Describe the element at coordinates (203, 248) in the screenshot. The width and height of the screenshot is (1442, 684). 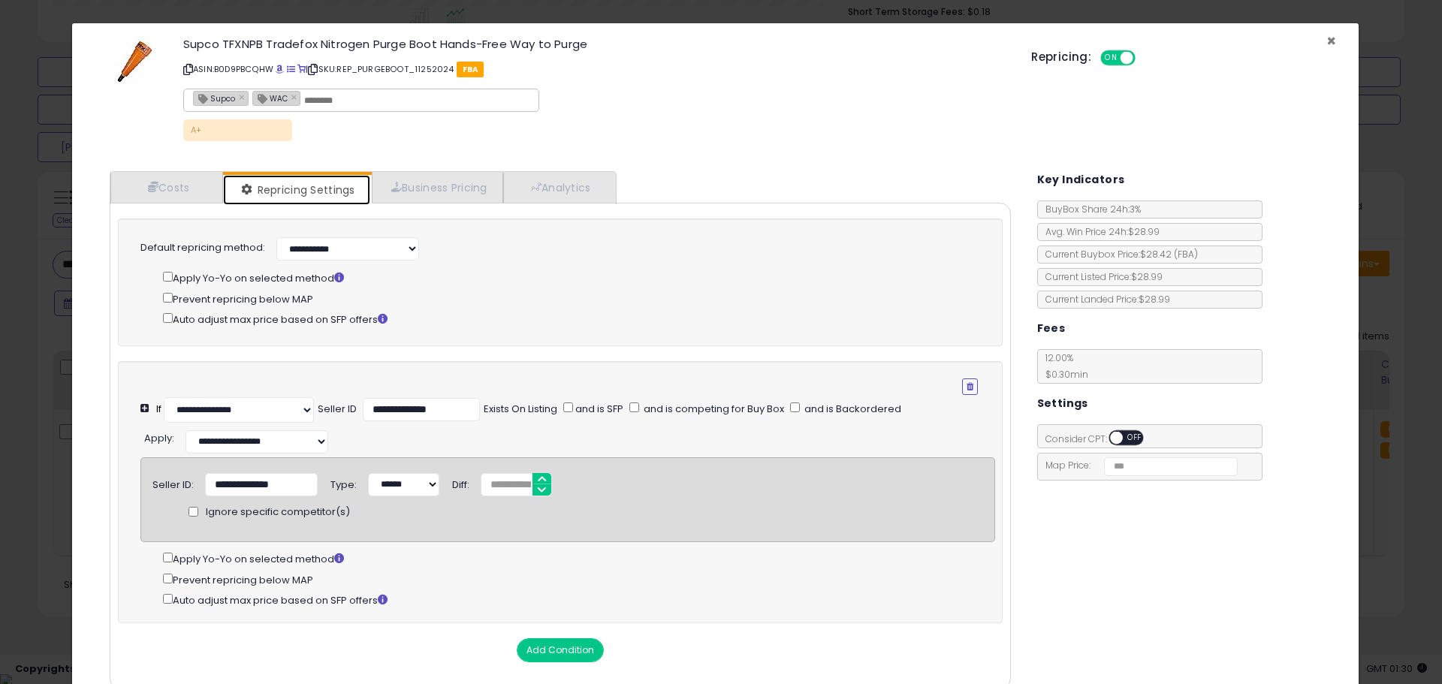
I see `label: Default repricing method:` at that location.